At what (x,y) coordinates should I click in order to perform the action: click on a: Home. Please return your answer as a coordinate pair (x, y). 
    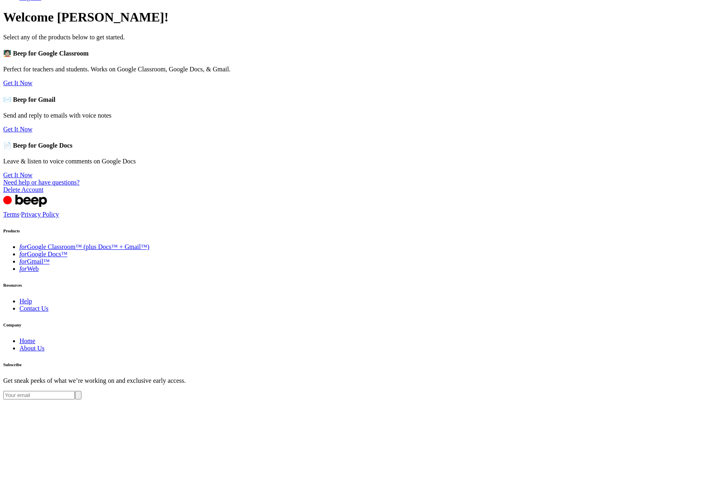
    Looking at the image, I should click on (27, 341).